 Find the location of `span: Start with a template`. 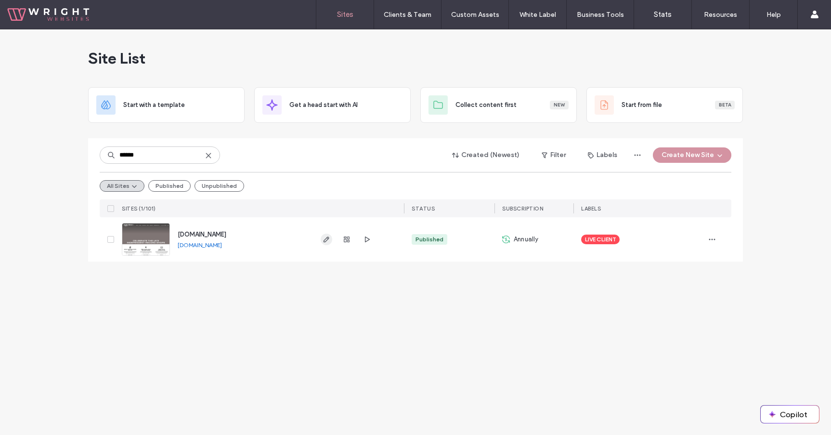

span: Start with a template is located at coordinates (154, 105).